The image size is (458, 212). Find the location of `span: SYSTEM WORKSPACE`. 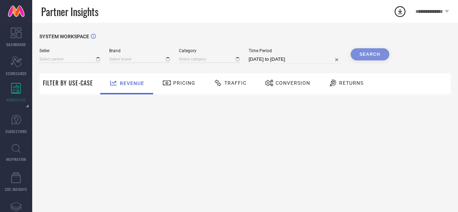

span: SYSTEM WORKSPACE is located at coordinates (64, 36).